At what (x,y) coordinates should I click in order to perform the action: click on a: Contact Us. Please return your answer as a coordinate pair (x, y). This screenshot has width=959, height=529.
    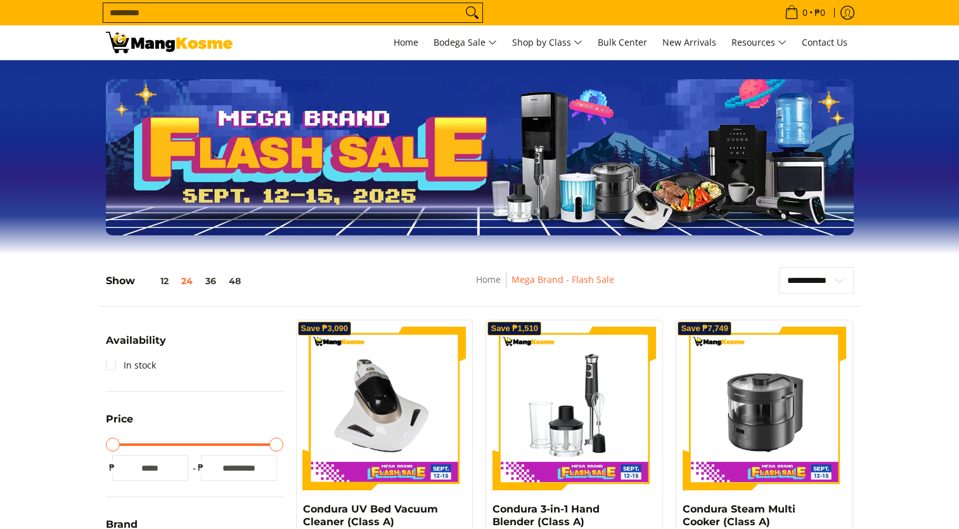
    Looking at the image, I should click on (825, 42).